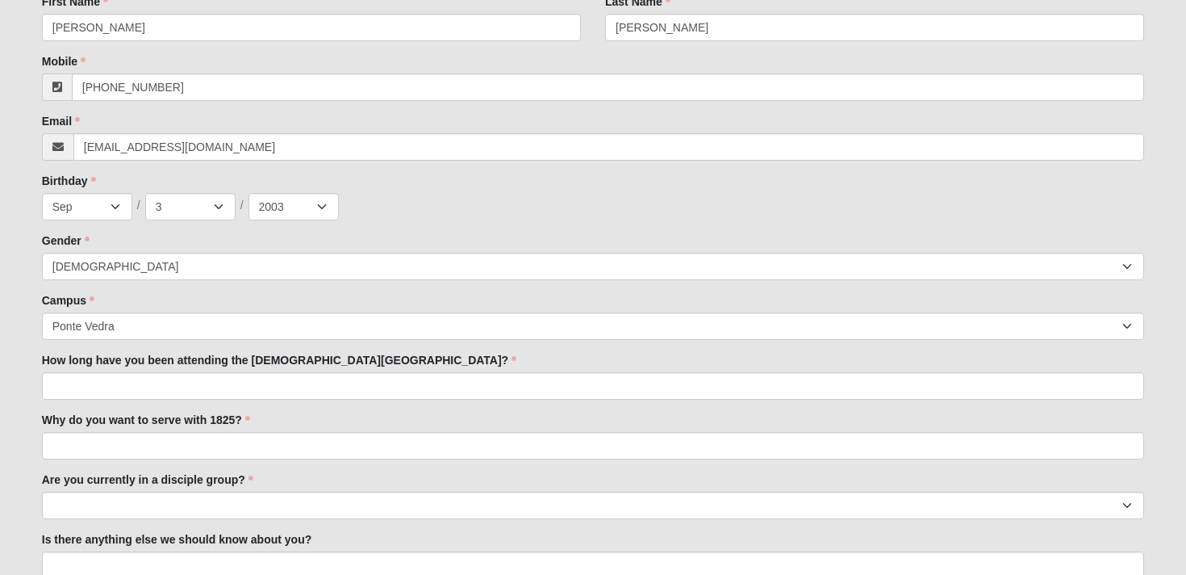 The height and width of the screenshot is (575, 1186). I want to click on label: Is there anything else we should know about you?, so click(177, 539).